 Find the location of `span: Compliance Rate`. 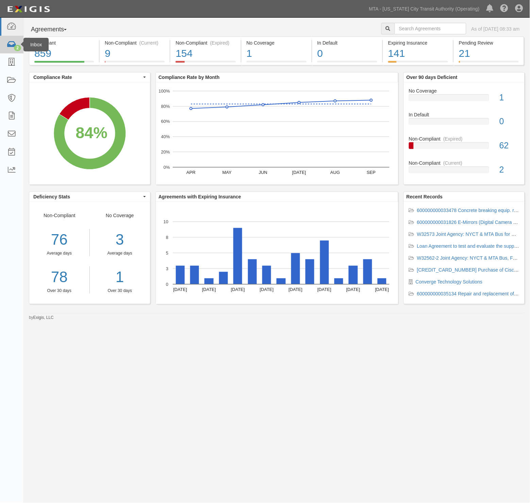

span: Compliance Rate is located at coordinates (87, 77).